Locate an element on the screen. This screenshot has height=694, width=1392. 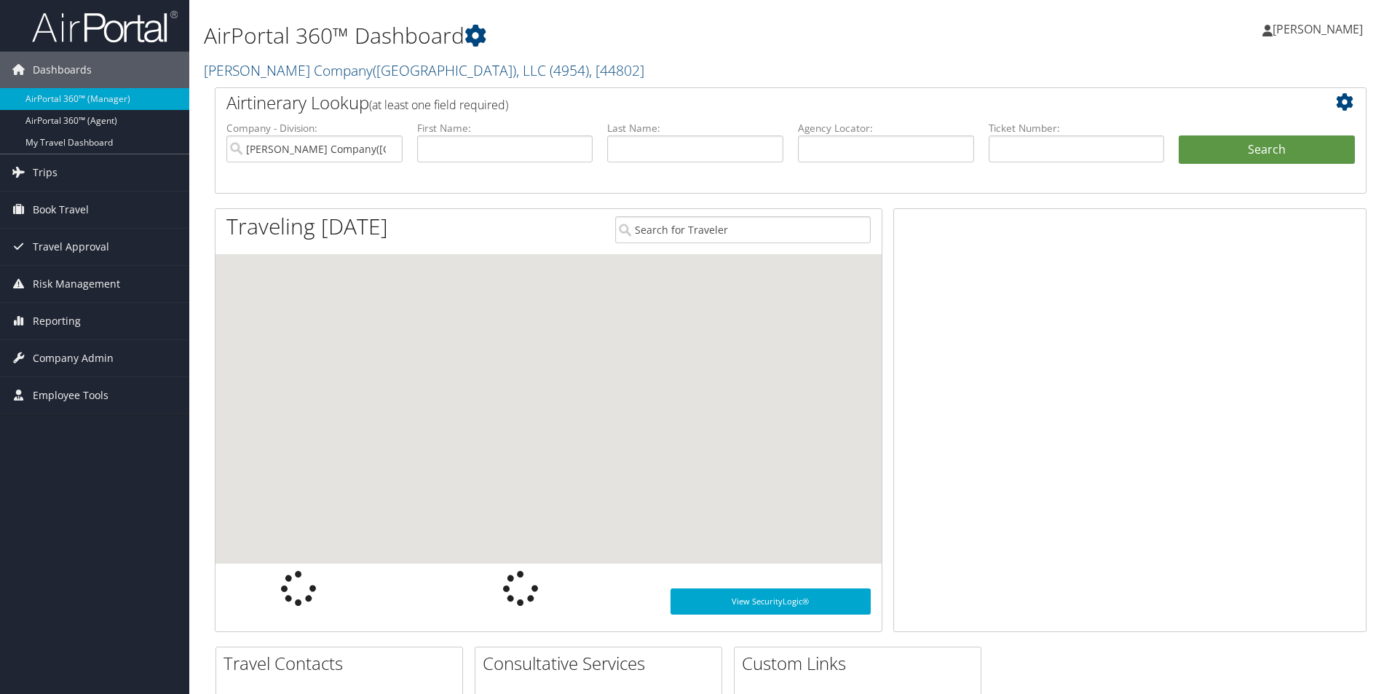
img: airportal-logo.png is located at coordinates (105, 26).